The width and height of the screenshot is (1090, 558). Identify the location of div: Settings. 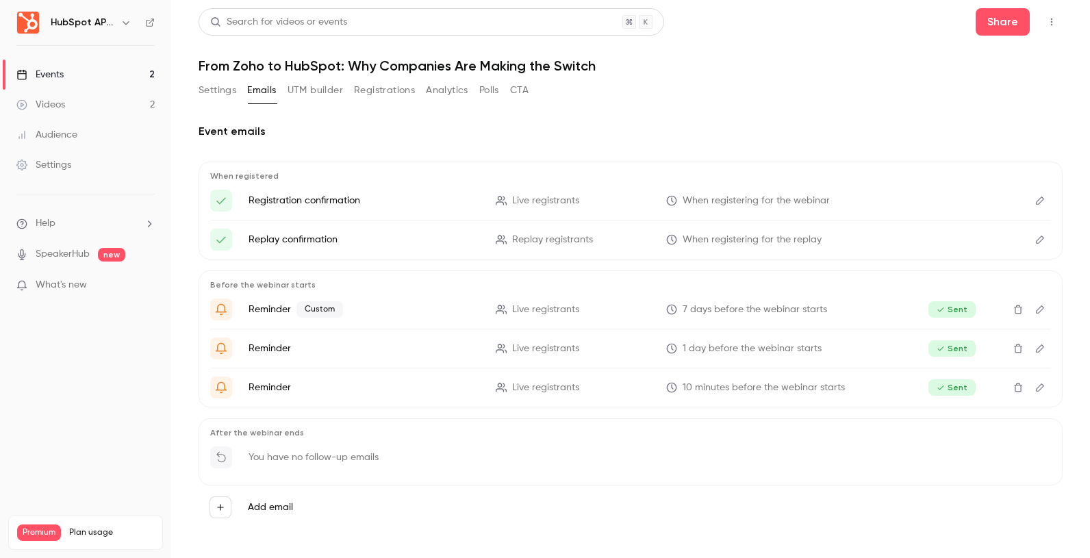
(44, 165).